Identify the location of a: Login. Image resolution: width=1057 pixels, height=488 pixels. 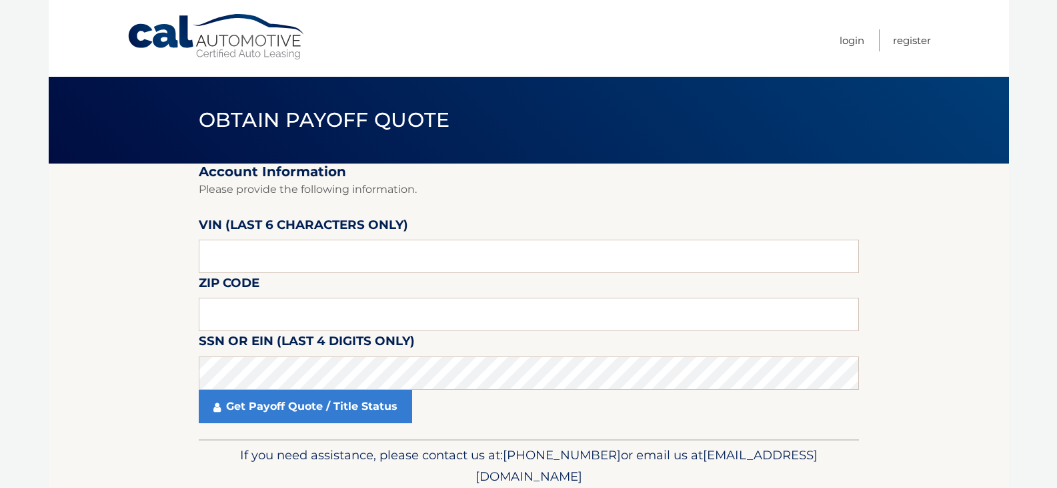
(852, 40).